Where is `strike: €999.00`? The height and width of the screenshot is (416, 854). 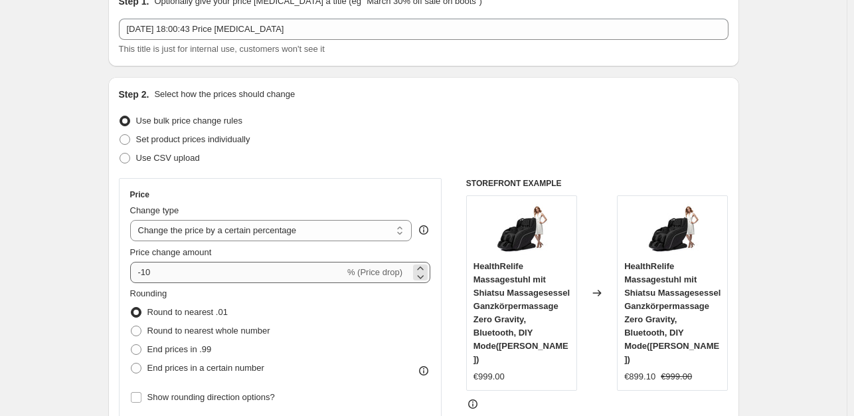 strike: €999.00 is located at coordinates (676, 377).